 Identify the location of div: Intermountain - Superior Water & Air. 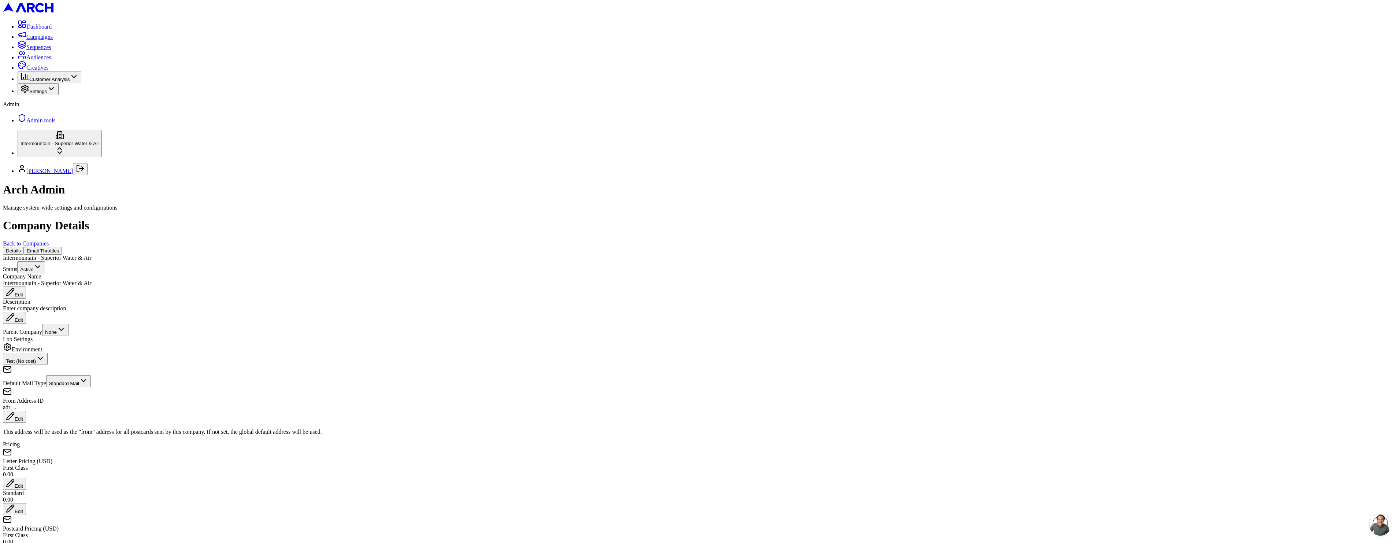
(700, 258).